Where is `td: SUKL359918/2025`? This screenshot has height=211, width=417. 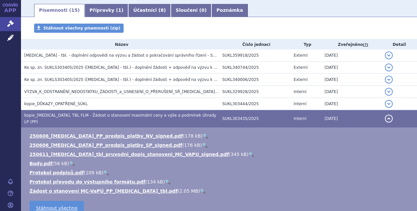
td: SUKL359918/2025 is located at coordinates (255, 55).